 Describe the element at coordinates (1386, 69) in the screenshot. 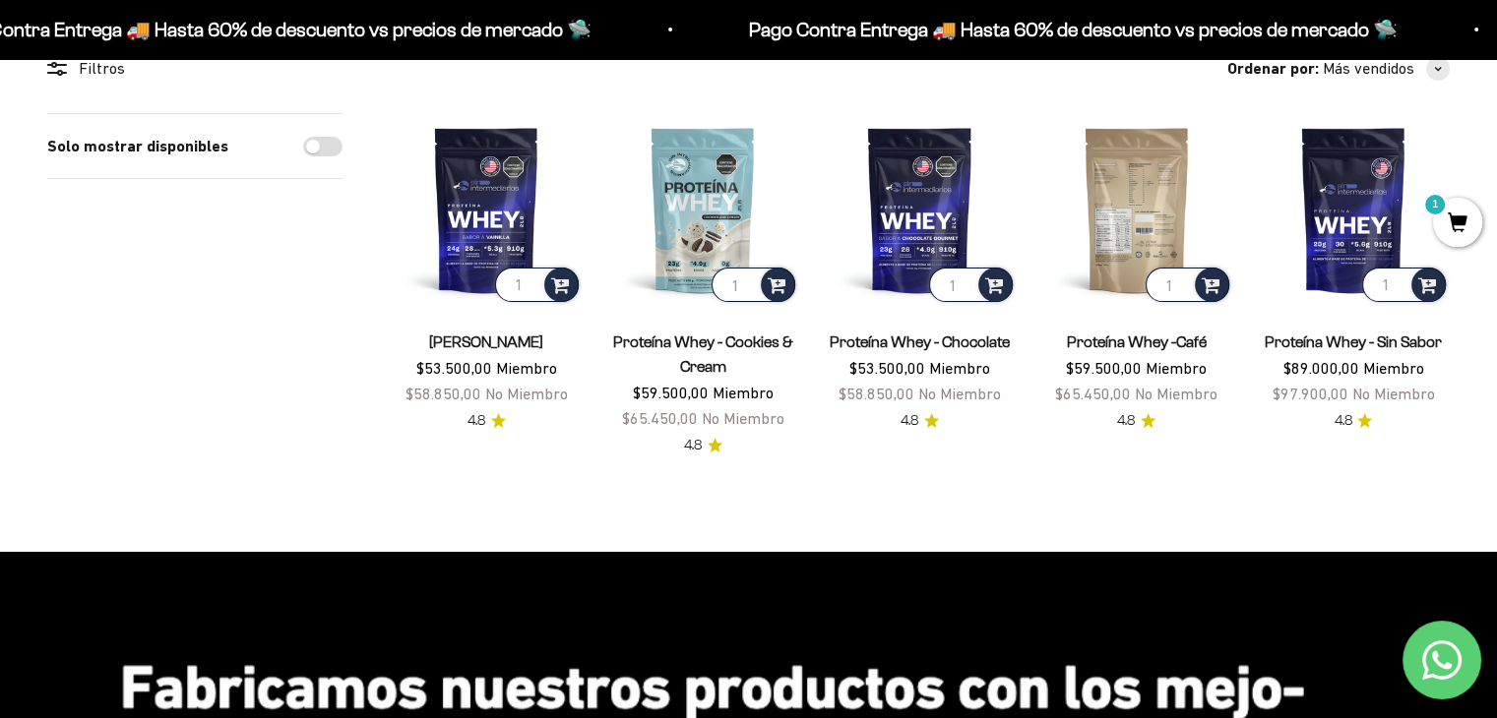

I see `button: Más vendidos` at that location.